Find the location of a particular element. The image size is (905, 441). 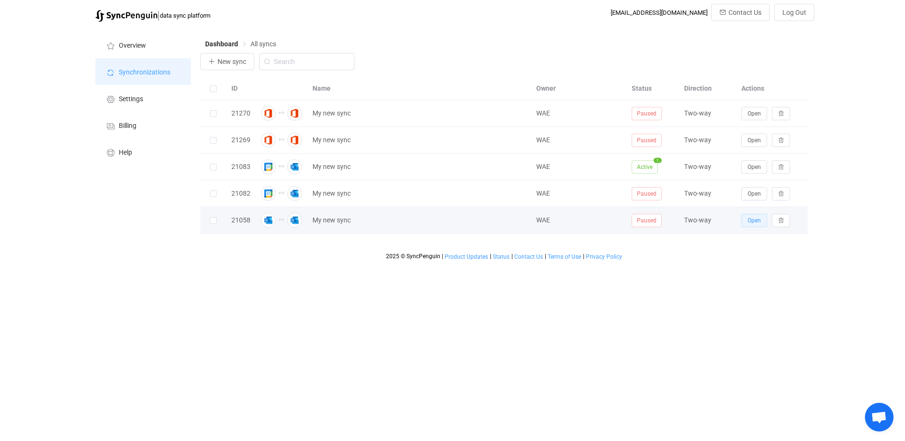

span: New sync is located at coordinates (232, 62).